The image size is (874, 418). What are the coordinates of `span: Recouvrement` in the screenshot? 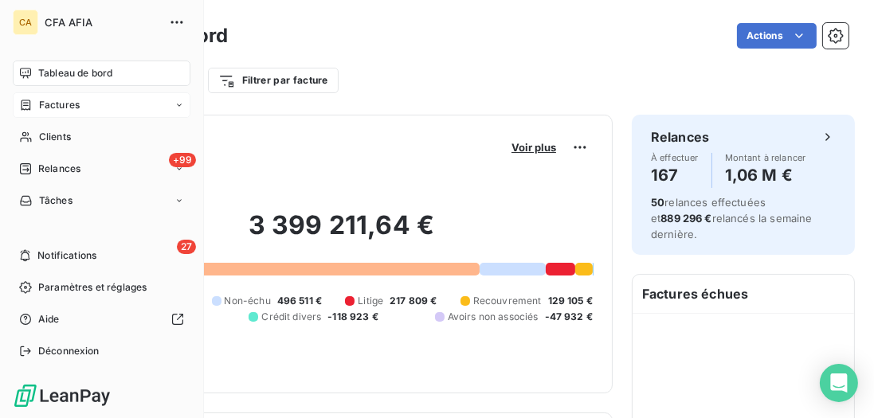 It's located at (507, 301).